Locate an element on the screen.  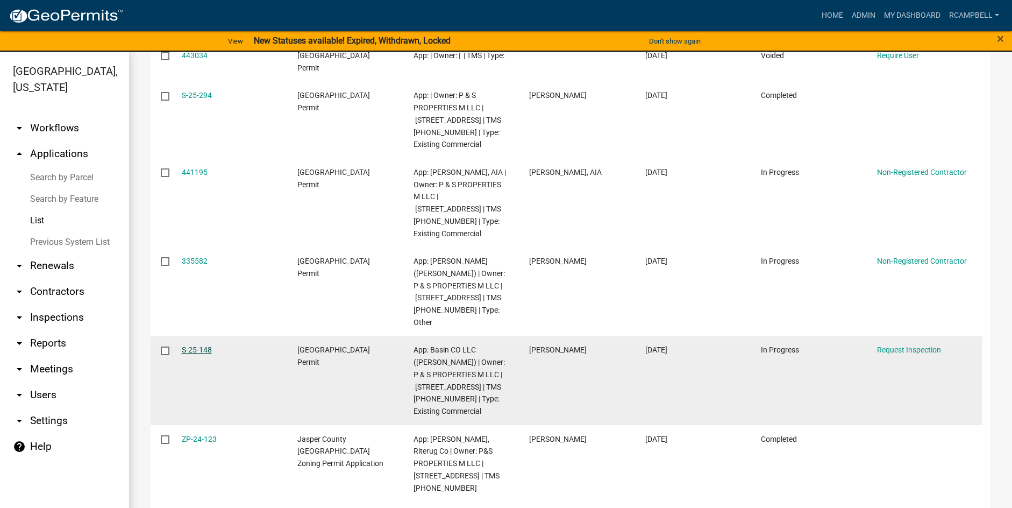
span: Voided is located at coordinates (772, 55).